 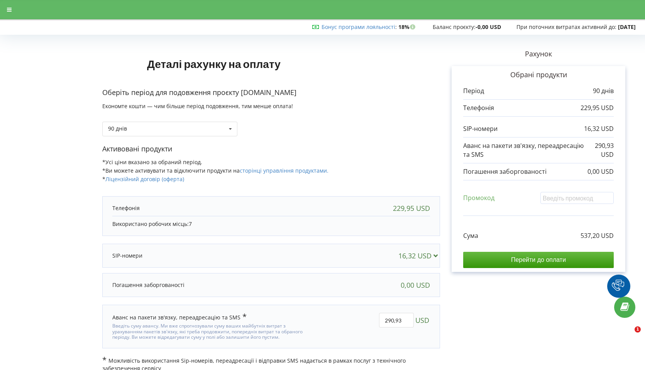 What do you see at coordinates (524, 150) in the screenshot?
I see `p: Аванс на пакети зв'язку, переадресацію та SMS` at bounding box center [524, 150].